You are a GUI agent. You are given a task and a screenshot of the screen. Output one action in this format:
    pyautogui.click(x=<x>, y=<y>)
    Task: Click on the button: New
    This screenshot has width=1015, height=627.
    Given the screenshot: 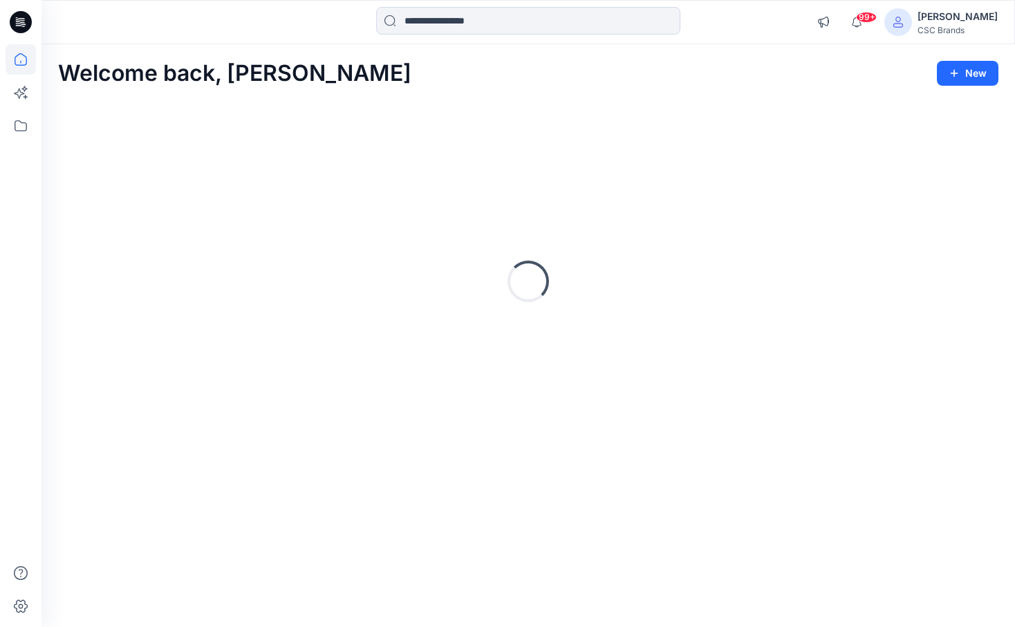 What is the action you would take?
    pyautogui.click(x=967, y=73)
    